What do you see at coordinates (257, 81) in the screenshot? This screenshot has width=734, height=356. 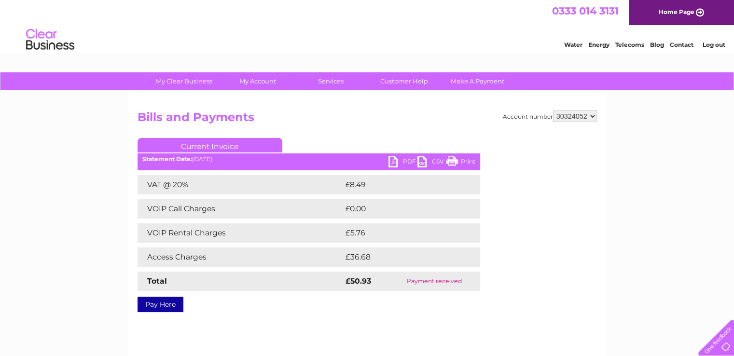 I see `a: My Account` at bounding box center [257, 81].